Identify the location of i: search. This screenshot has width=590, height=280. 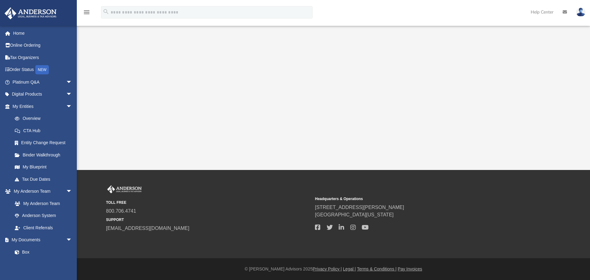
(106, 12).